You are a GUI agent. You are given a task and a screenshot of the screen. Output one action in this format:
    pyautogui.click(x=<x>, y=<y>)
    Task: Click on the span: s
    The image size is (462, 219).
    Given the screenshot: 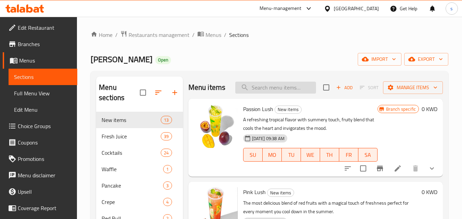 What is the action you would take?
    pyautogui.click(x=451, y=9)
    